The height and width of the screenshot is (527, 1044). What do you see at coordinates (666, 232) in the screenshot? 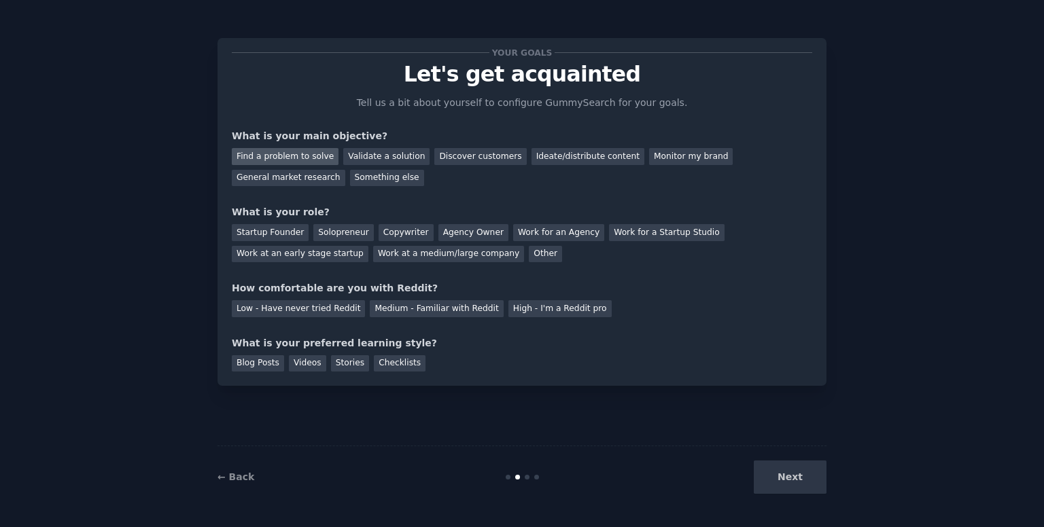
I see `div: Work for a Startup Studio` at bounding box center [666, 232].